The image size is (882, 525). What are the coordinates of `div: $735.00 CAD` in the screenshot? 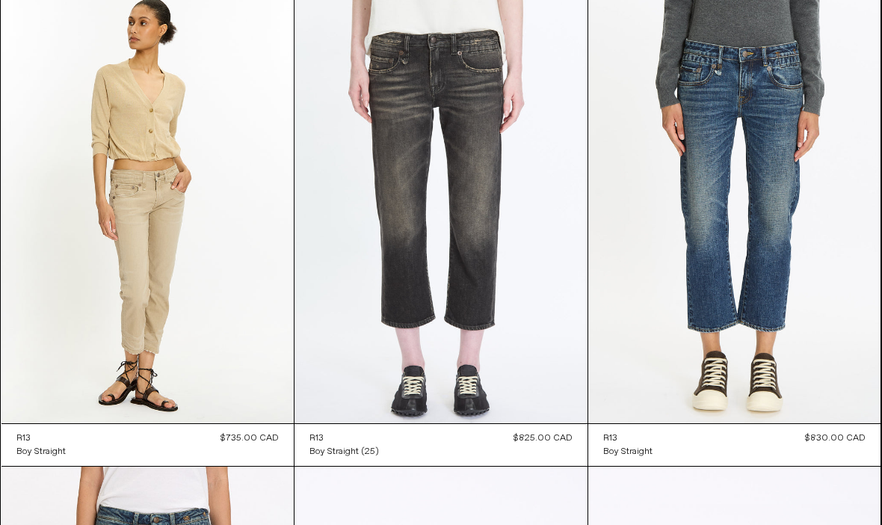 It's located at (250, 438).